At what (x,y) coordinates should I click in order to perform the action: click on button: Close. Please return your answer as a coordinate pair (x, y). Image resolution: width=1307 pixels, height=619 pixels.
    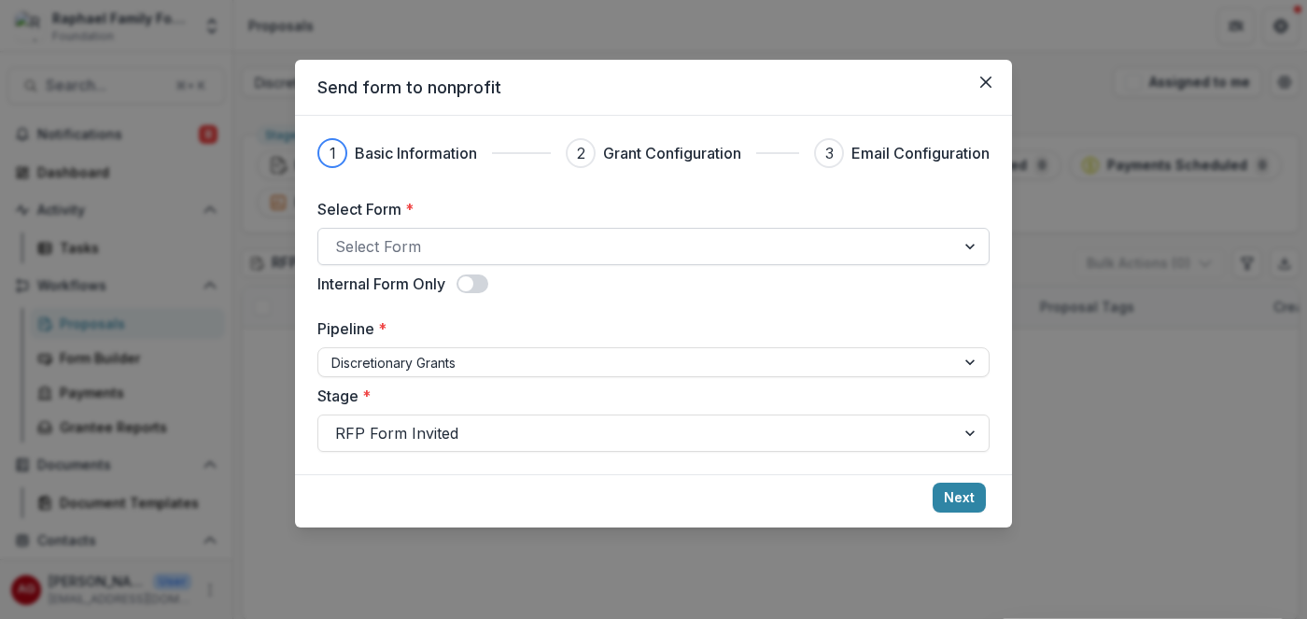
    Looking at the image, I should click on (986, 82).